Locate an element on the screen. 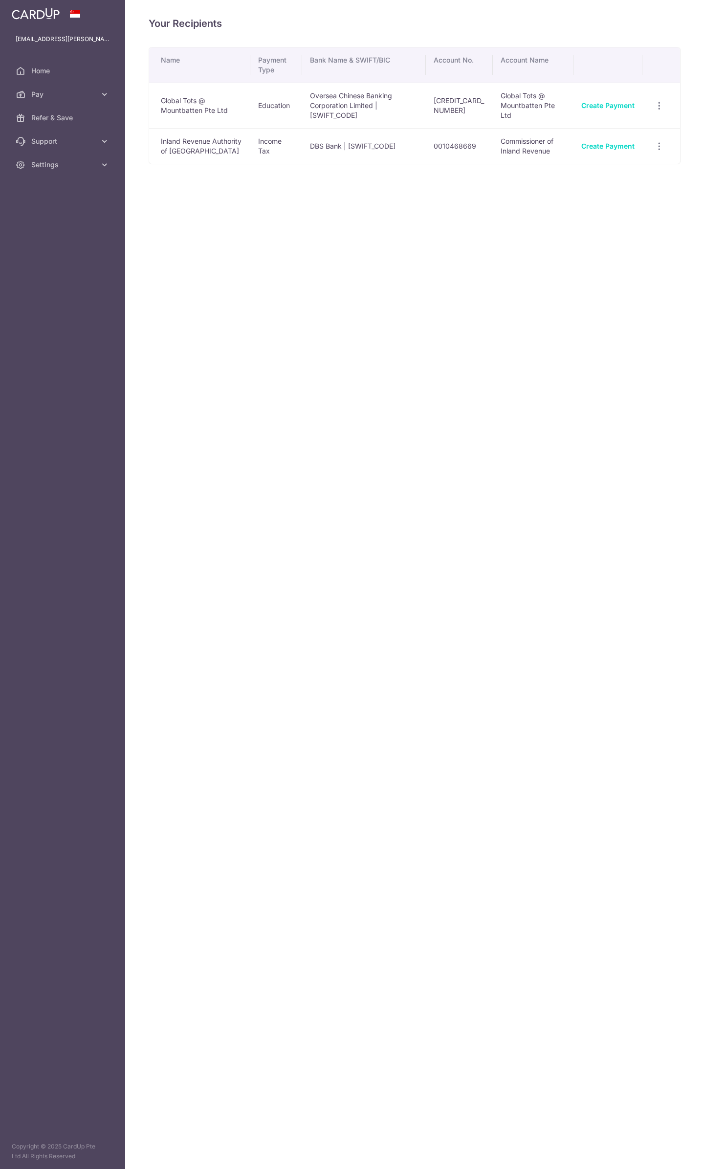  td: Education is located at coordinates (276, 105).